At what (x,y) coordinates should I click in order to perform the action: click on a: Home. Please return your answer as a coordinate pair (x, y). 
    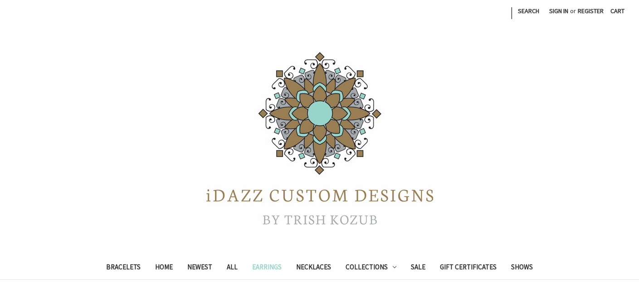
    Looking at the image, I should click on (164, 268).